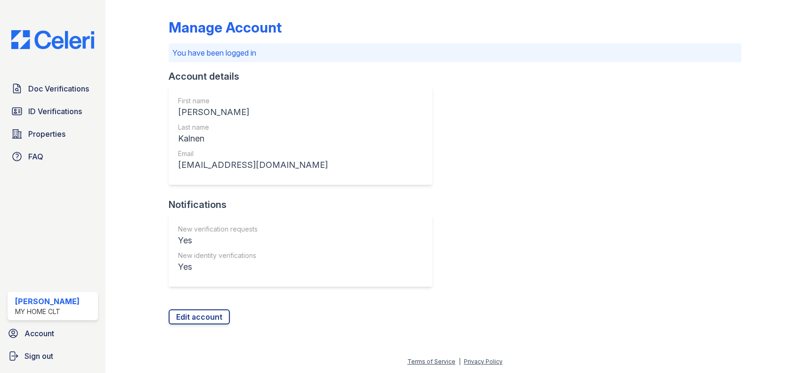 This screenshot has height=373, width=804. What do you see at coordinates (47, 311) in the screenshot?
I see `div: My Home CLT` at bounding box center [47, 311].